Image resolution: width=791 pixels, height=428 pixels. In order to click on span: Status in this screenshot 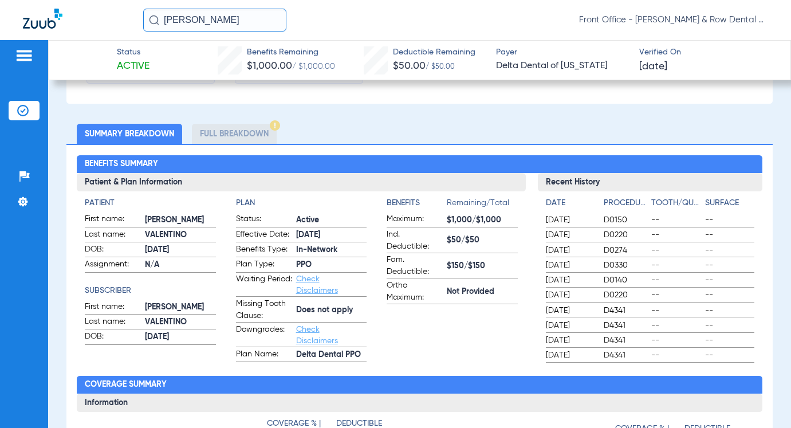, I will do `click(133, 52)`.